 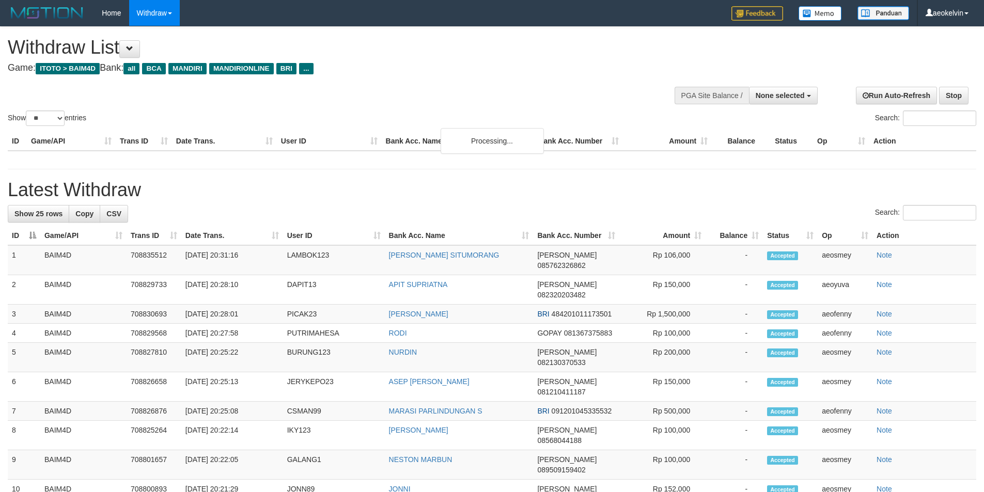 I want to click on td: 5, so click(x=24, y=357).